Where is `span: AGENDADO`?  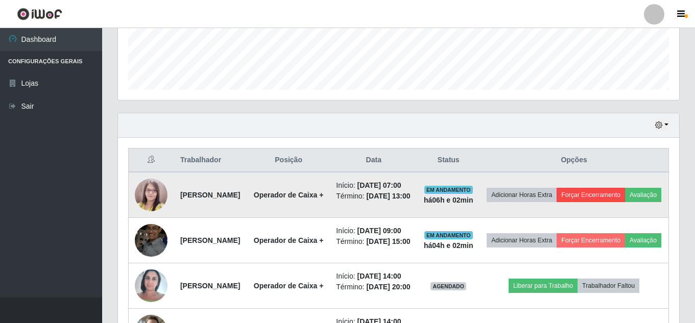 span: AGENDADO is located at coordinates (448, 287).